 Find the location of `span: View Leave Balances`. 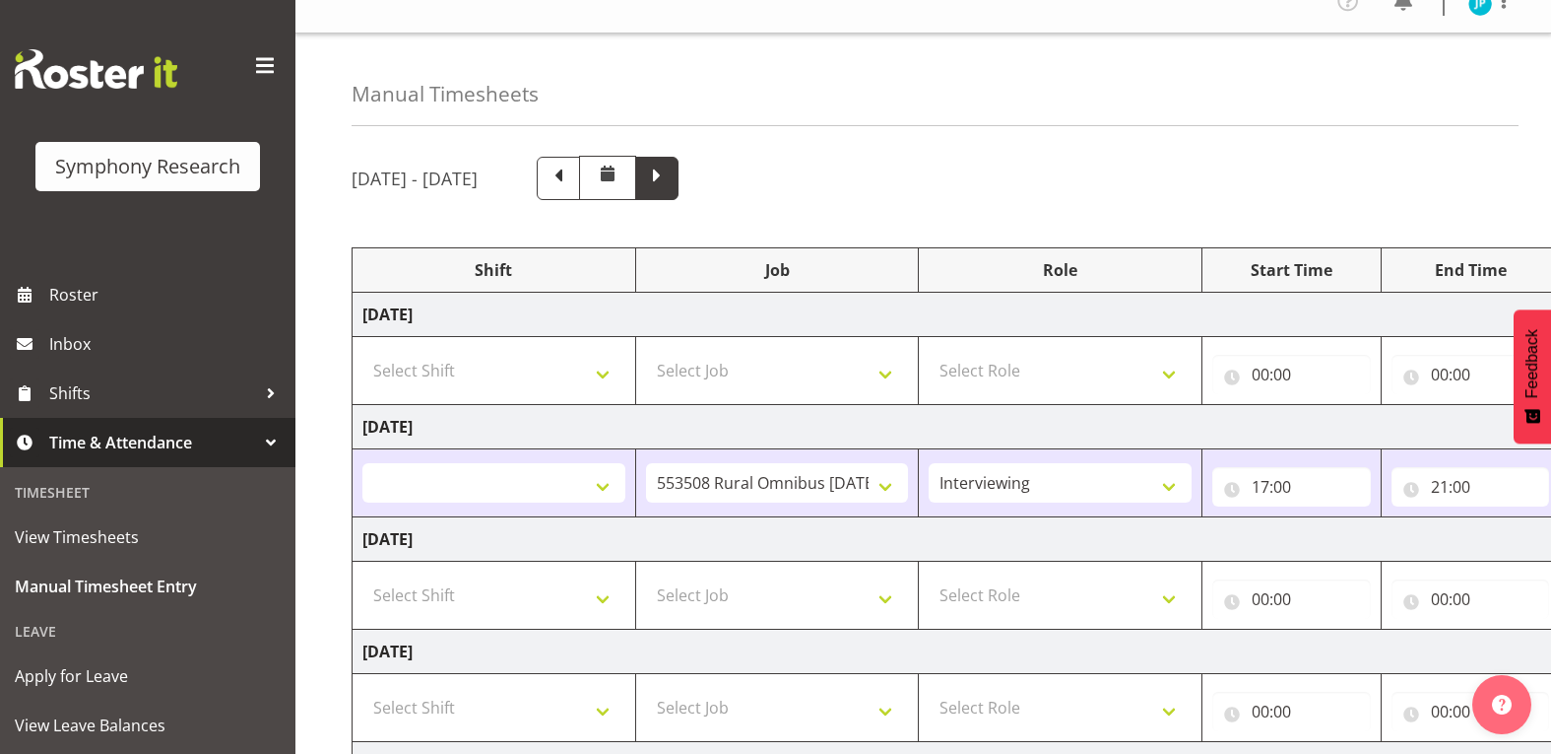

span: View Leave Balances is located at coordinates (148, 725).